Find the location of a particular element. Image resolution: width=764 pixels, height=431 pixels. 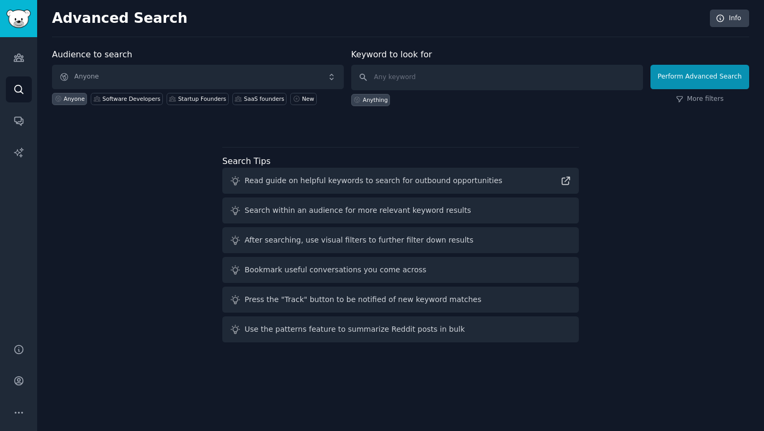

div: Bookmark useful conversations you come across is located at coordinates (335, 269).